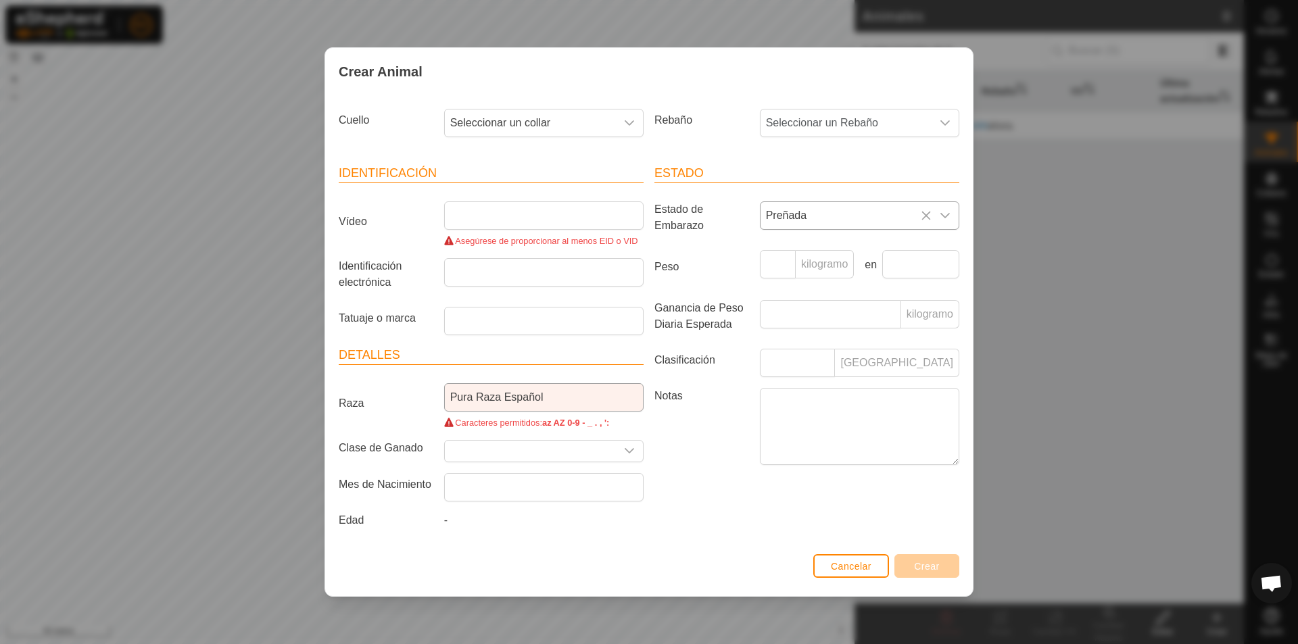 The image size is (1298, 644). What do you see at coordinates (1271, 583) in the screenshot?
I see `a: Chat abierto` at bounding box center [1271, 583].